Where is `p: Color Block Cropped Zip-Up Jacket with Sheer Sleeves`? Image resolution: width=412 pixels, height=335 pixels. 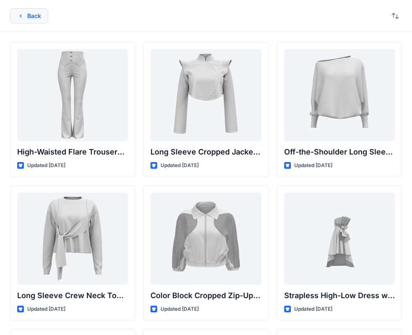 p: Color Block Cropped Zip-Up Jacket with Sheer Sleeves is located at coordinates (206, 296).